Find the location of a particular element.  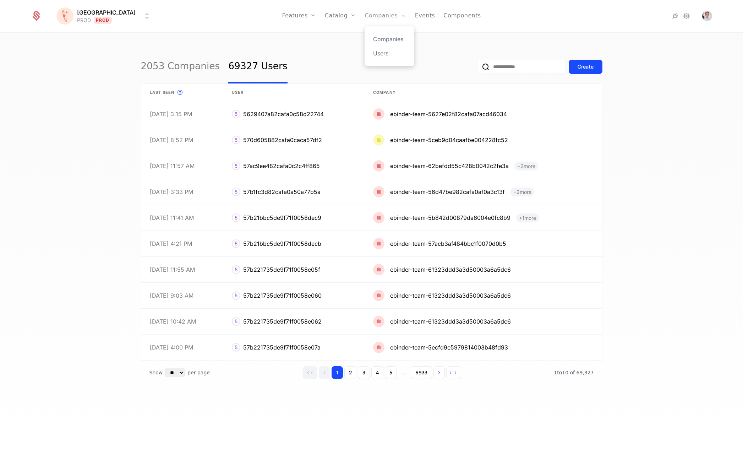

button: Go to first page is located at coordinates (310, 372).